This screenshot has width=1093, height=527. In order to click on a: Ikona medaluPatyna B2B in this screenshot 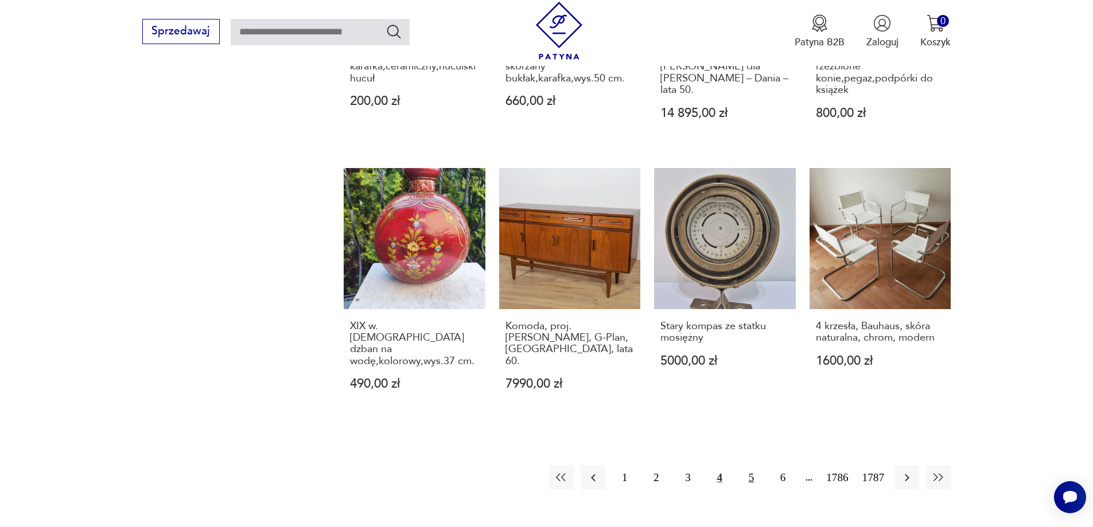, I will do `click(819, 32)`.